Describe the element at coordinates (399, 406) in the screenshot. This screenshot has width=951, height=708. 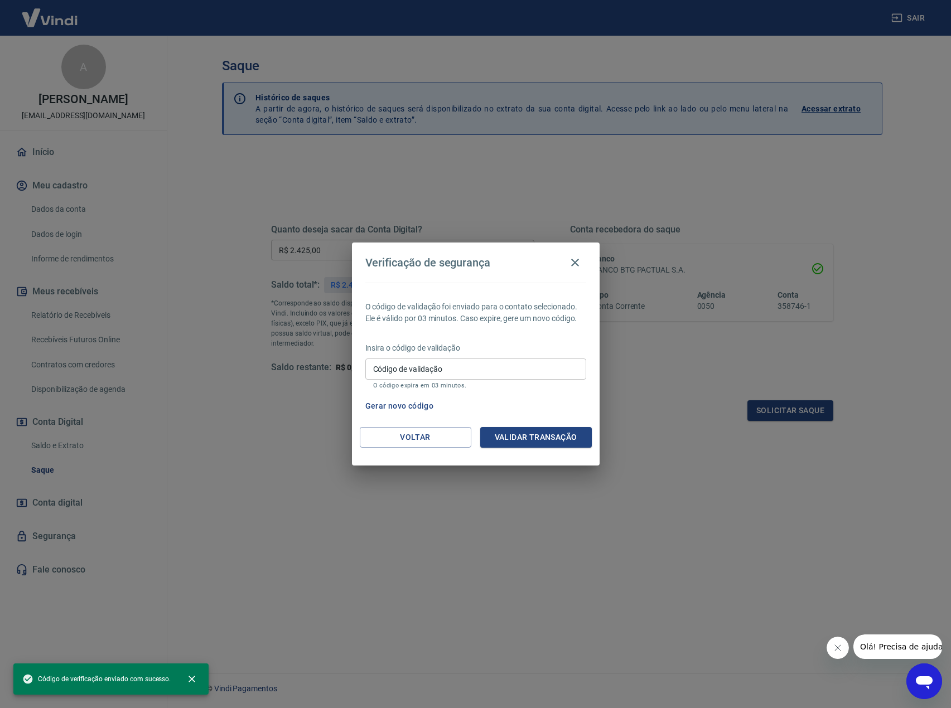
I see `button: Gerar novo código` at that location.